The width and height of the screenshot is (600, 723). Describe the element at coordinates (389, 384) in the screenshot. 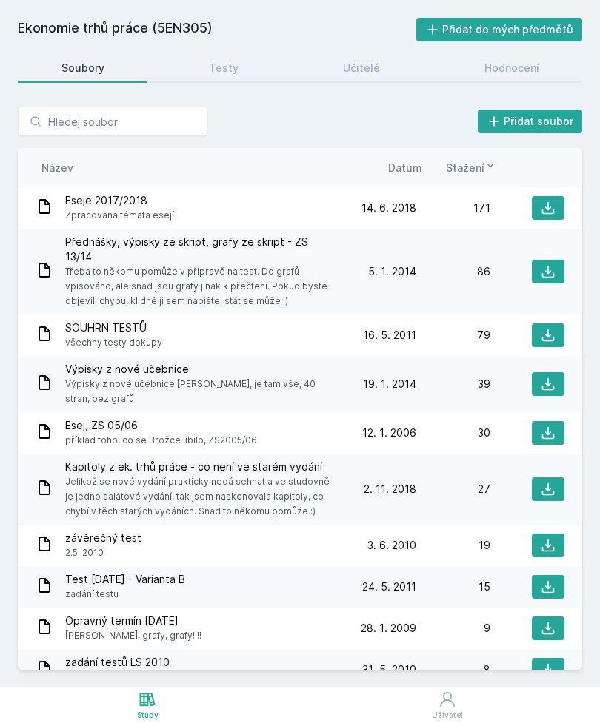

I see `span: 19. 1. 2014` at that location.